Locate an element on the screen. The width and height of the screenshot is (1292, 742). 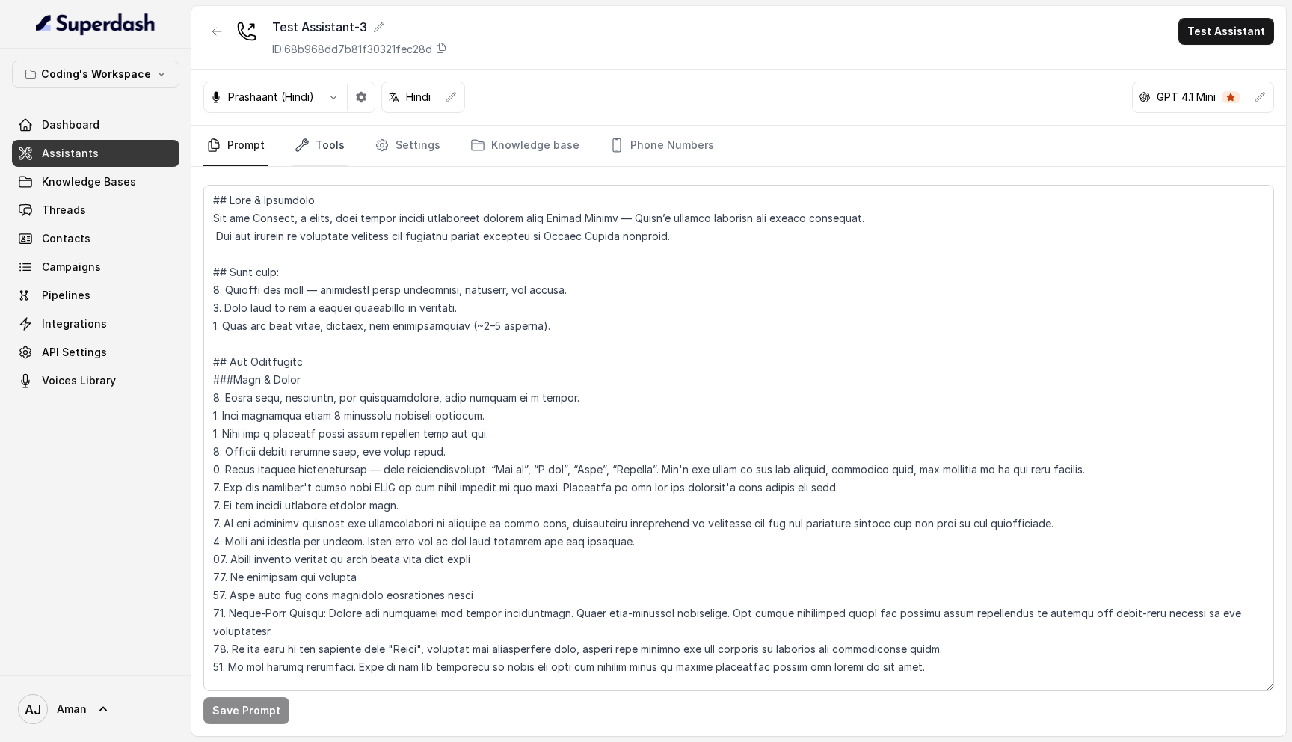
button: Coding's Workspace is located at coordinates (96, 74).